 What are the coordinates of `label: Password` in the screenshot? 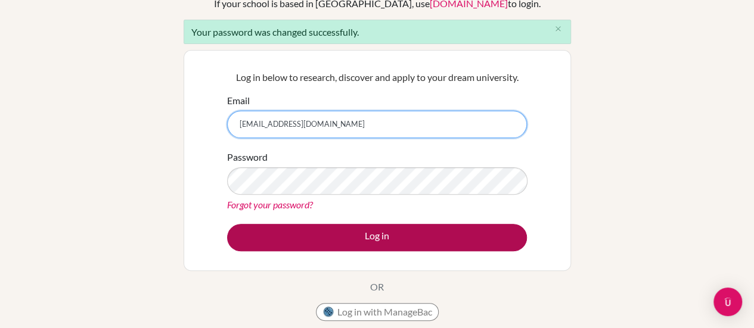 It's located at (247, 157).